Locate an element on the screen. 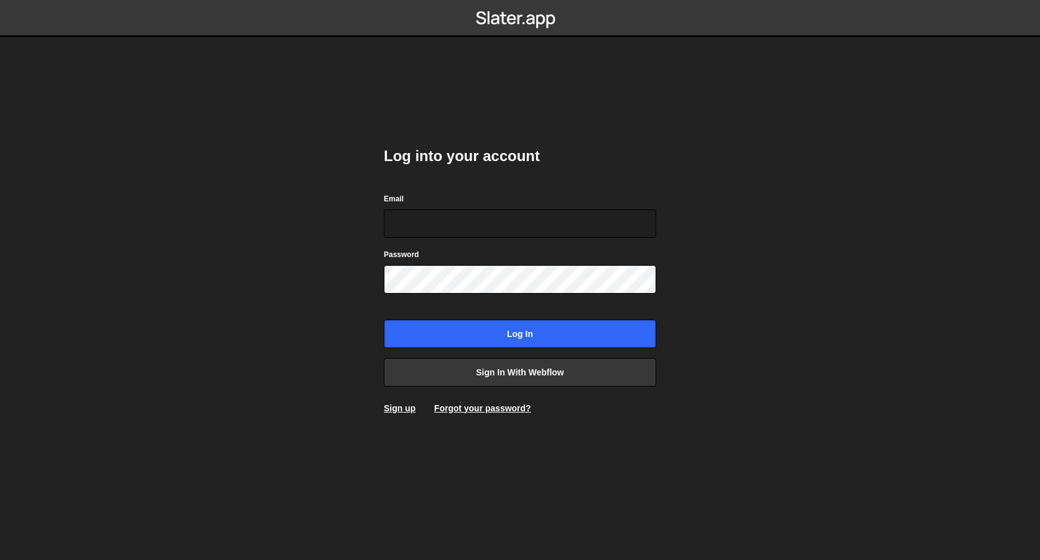 The height and width of the screenshot is (560, 1040). label: Email is located at coordinates (394, 199).